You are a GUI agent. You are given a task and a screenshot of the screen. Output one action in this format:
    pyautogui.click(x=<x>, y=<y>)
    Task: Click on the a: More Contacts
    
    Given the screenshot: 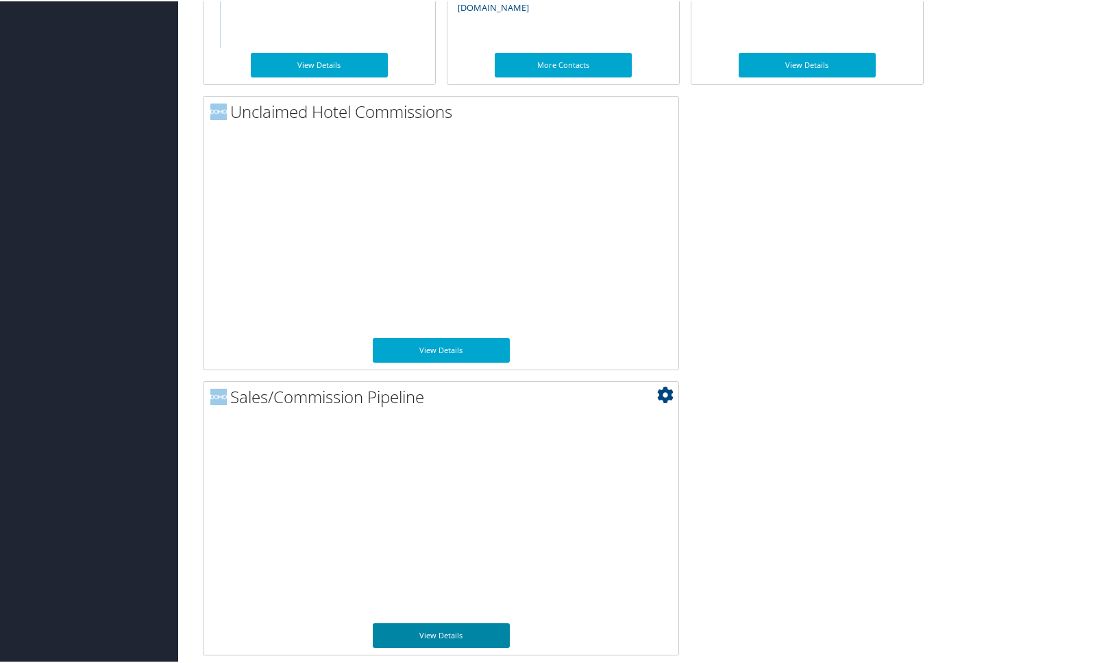 What is the action you would take?
    pyautogui.click(x=563, y=64)
    